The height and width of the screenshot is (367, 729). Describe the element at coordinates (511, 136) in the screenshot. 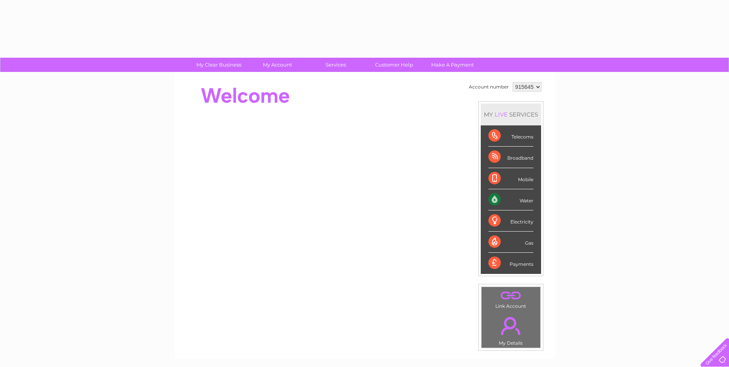

I see `div: Telecoms` at that location.